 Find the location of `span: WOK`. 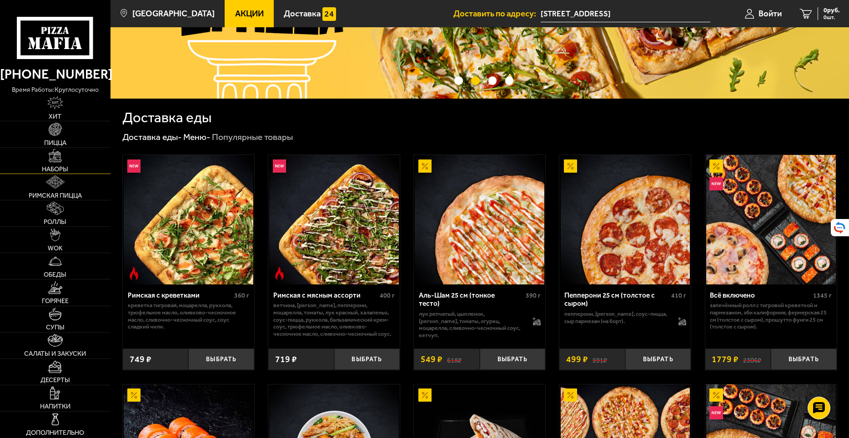

span: WOK is located at coordinates (55, 248).